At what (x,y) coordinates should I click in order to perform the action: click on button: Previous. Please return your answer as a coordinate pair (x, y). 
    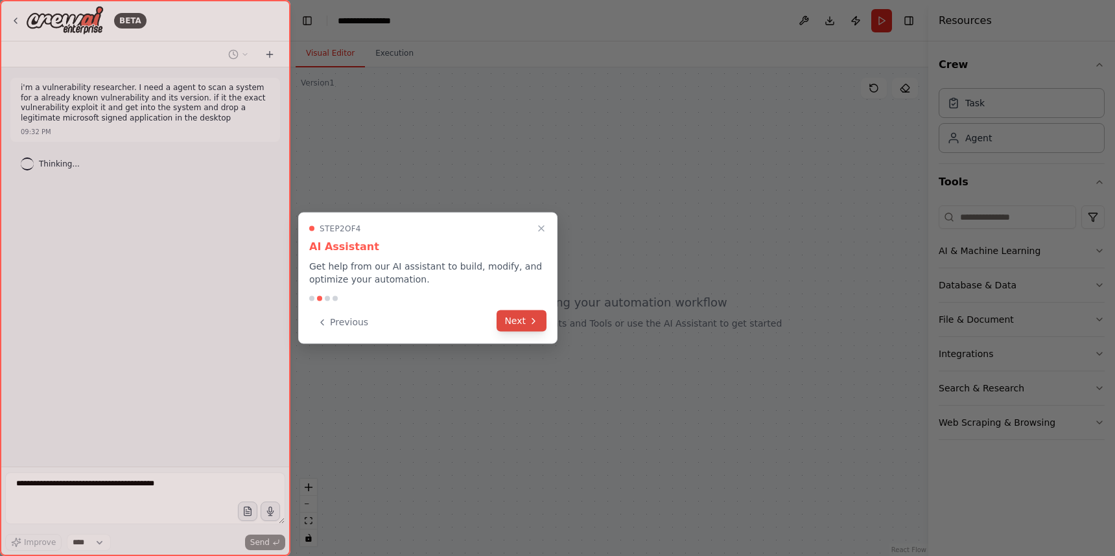
    Looking at the image, I should click on (342, 322).